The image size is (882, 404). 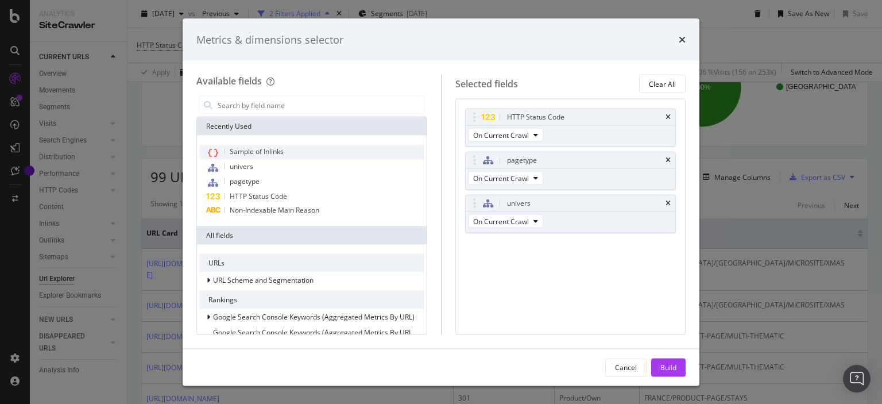 I want to click on div: pagetype, so click(x=522, y=160).